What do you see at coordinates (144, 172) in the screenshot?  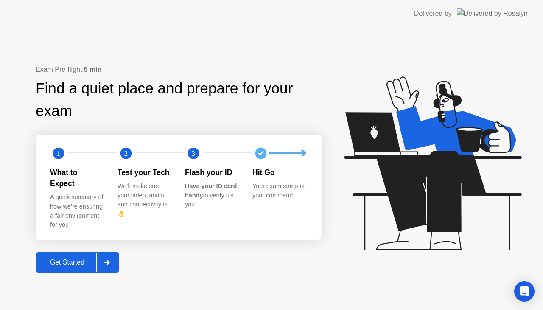 I see `div: Test your Tech` at bounding box center [144, 172].